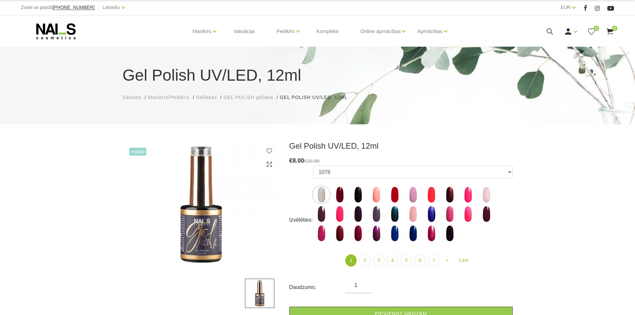  What do you see at coordinates (202, 31) in the screenshot?
I see `a: Manikīrs` at bounding box center [202, 31].